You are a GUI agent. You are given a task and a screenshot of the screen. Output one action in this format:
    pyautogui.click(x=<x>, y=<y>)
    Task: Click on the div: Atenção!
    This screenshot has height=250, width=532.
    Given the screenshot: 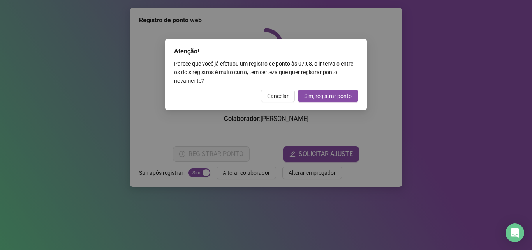 What is the action you would take?
    pyautogui.click(x=266, y=51)
    